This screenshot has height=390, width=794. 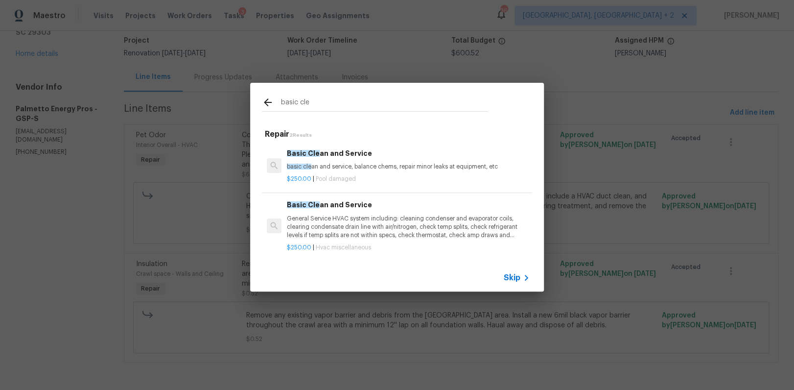 What do you see at coordinates (408, 166) in the screenshot?
I see `p: an and service, balance chems, repair minor leaks at equipment, etc` at bounding box center [408, 166].